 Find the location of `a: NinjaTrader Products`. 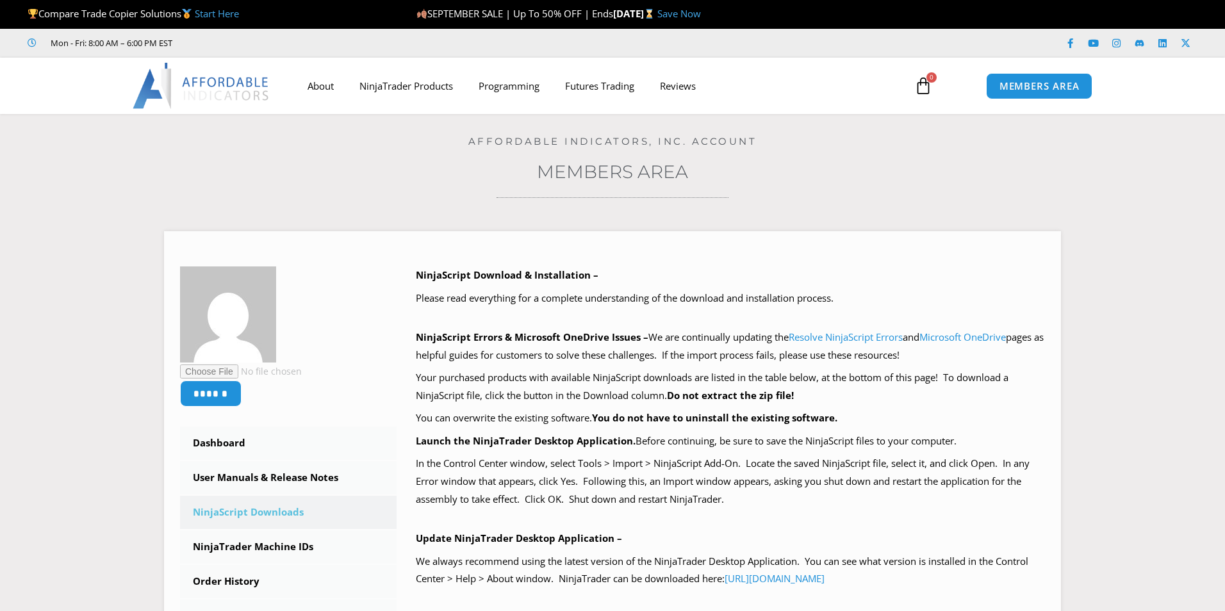

a: NinjaTrader Products is located at coordinates (406, 86).